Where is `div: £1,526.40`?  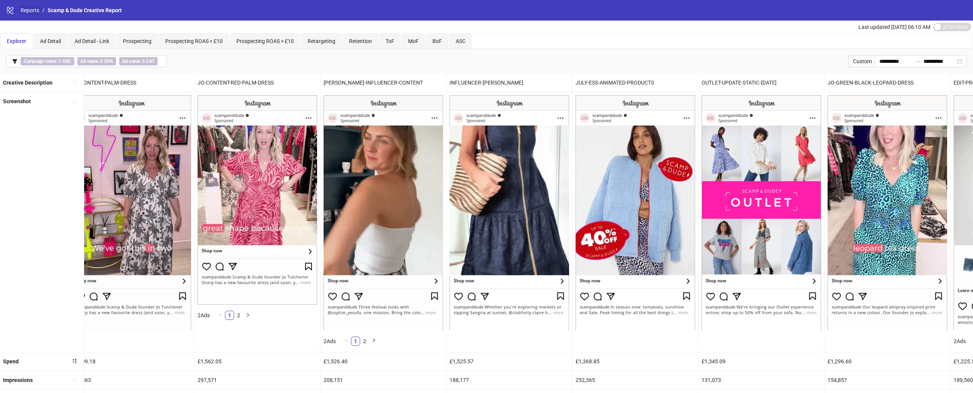
div: £1,526.40 is located at coordinates (384, 361).